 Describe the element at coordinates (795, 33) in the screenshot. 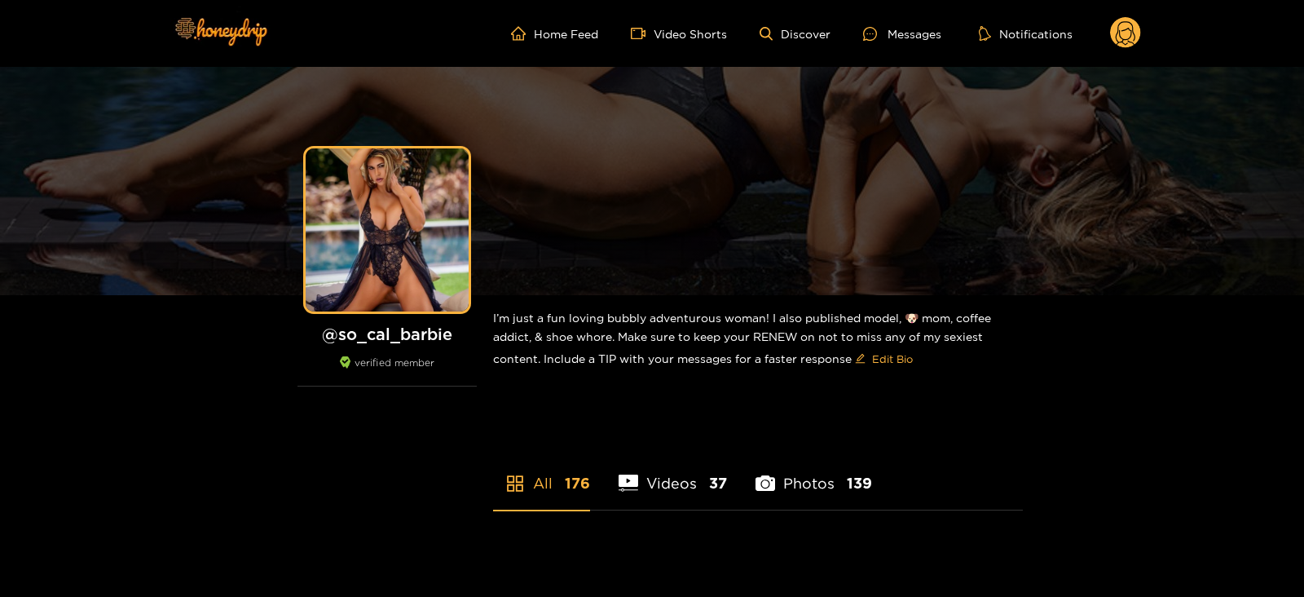

I see `a: Discover` at that location.